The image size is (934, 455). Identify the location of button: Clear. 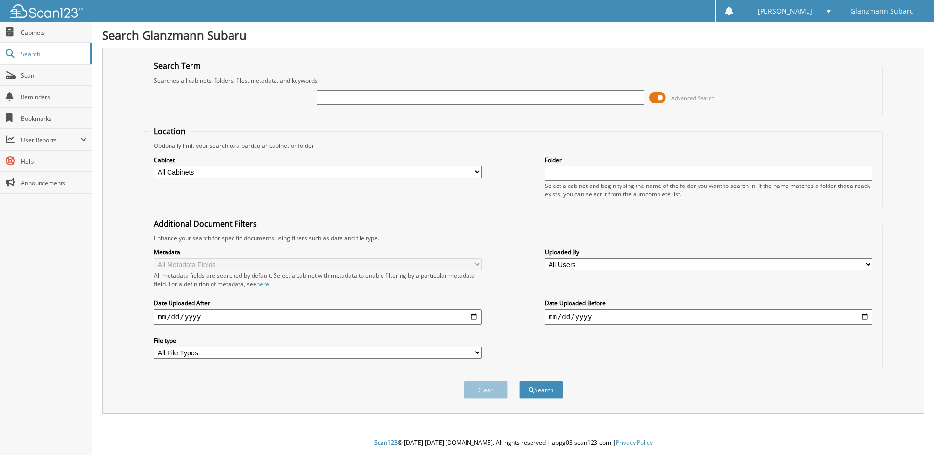
(486, 390).